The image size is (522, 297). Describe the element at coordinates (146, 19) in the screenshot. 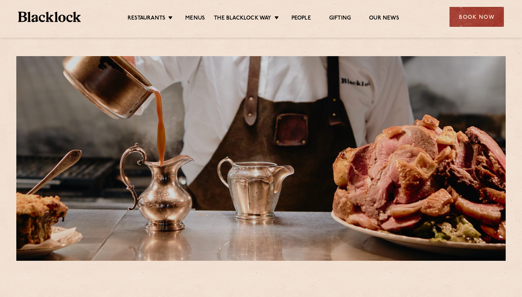

I see `a: Restaurants` at that location.